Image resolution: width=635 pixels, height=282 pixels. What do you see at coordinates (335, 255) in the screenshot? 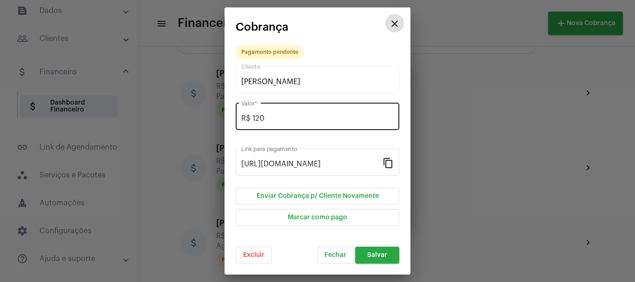
I see `button: Fechar` at bounding box center [335, 255].